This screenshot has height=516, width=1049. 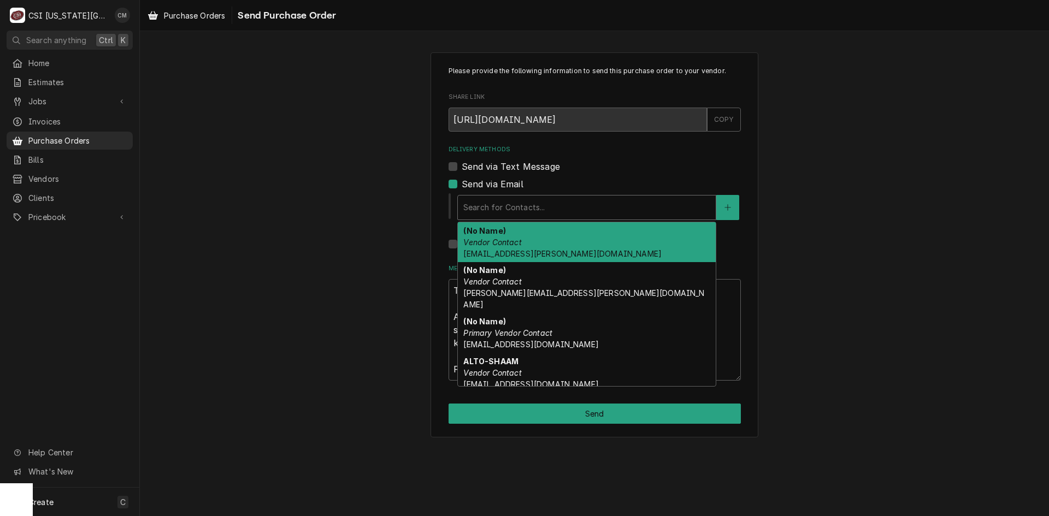 What do you see at coordinates (69, 63) in the screenshot?
I see `a: Home` at bounding box center [69, 63].